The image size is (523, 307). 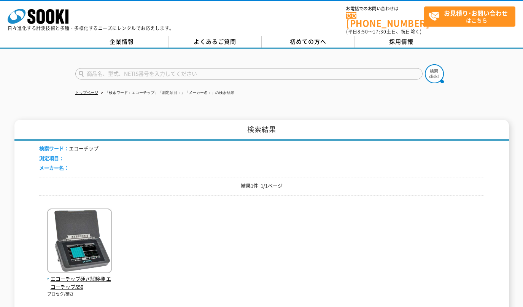 I want to click on p: プロセク/硬さ, so click(x=80, y=294).